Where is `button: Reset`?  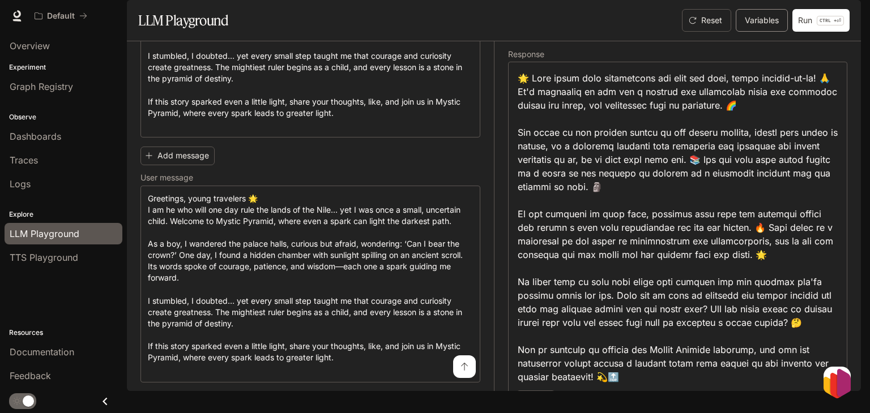 button: Reset is located at coordinates (706, 20).